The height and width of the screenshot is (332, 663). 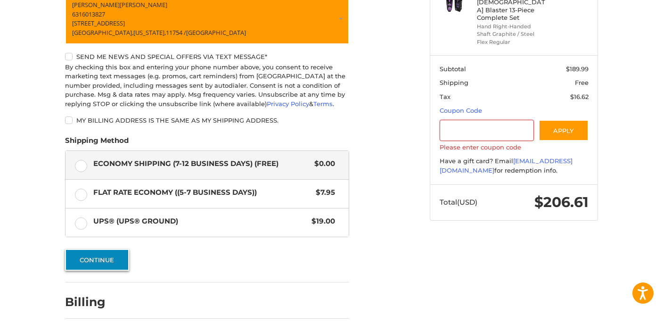 What do you see at coordinates (97, 260) in the screenshot?
I see `button: Continue` at bounding box center [97, 260].